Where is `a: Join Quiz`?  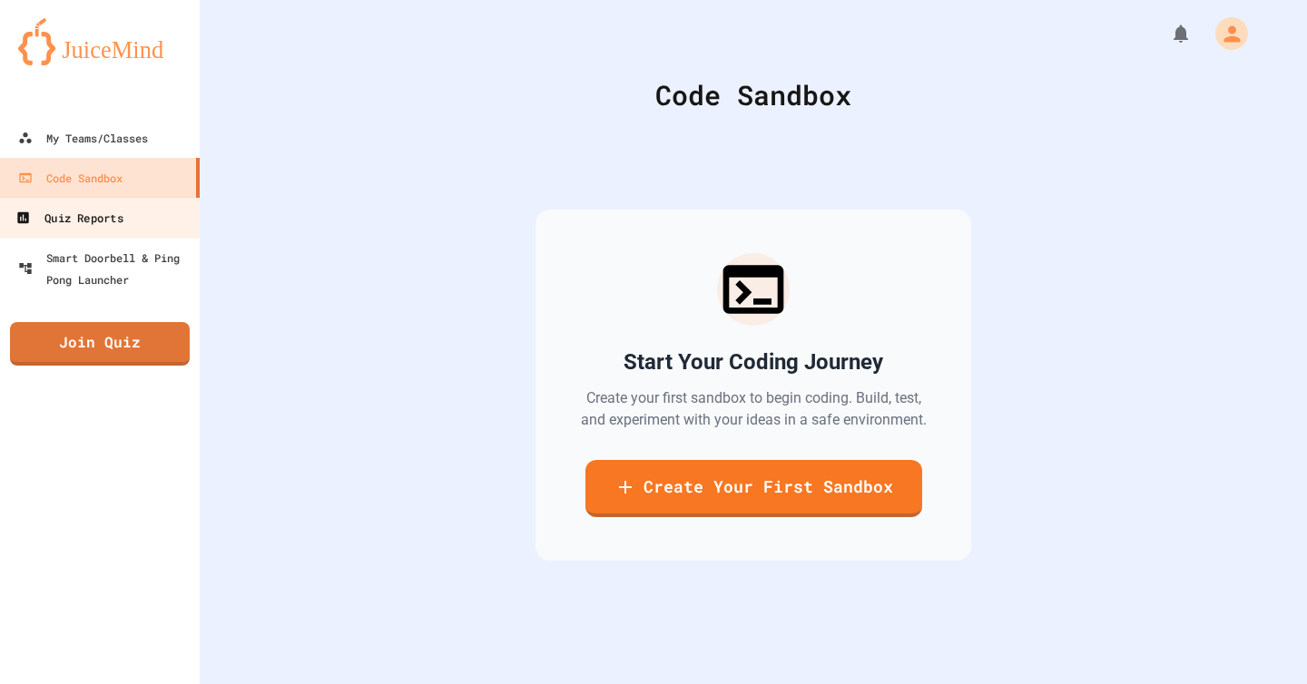 a: Join Quiz is located at coordinates (100, 344).